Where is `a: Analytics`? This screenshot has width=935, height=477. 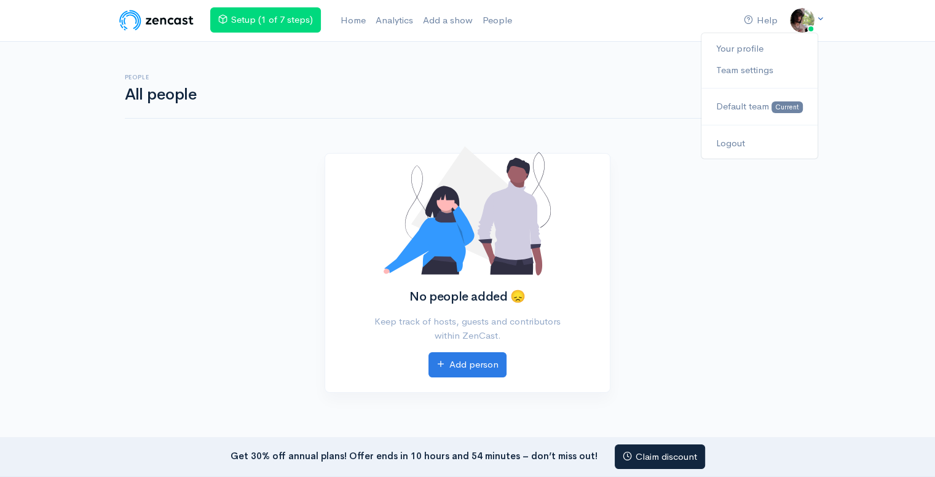
a: Analytics is located at coordinates (394, 20).